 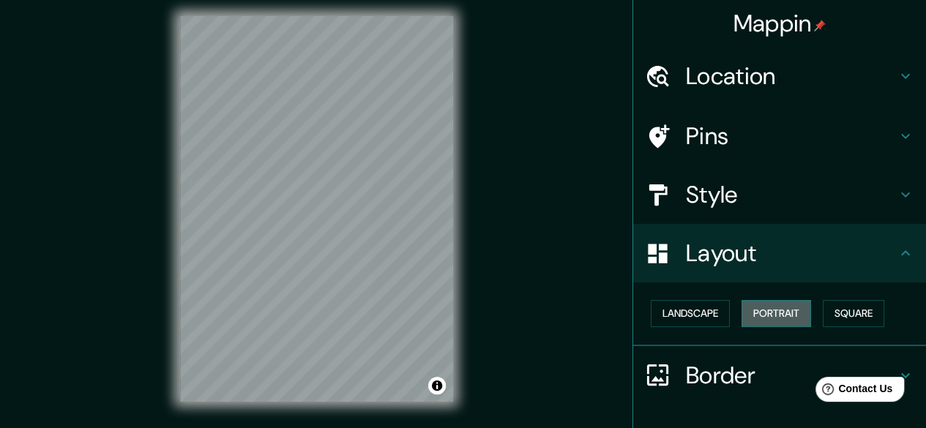 I want to click on img: pin-icon.png, so click(x=819, y=26).